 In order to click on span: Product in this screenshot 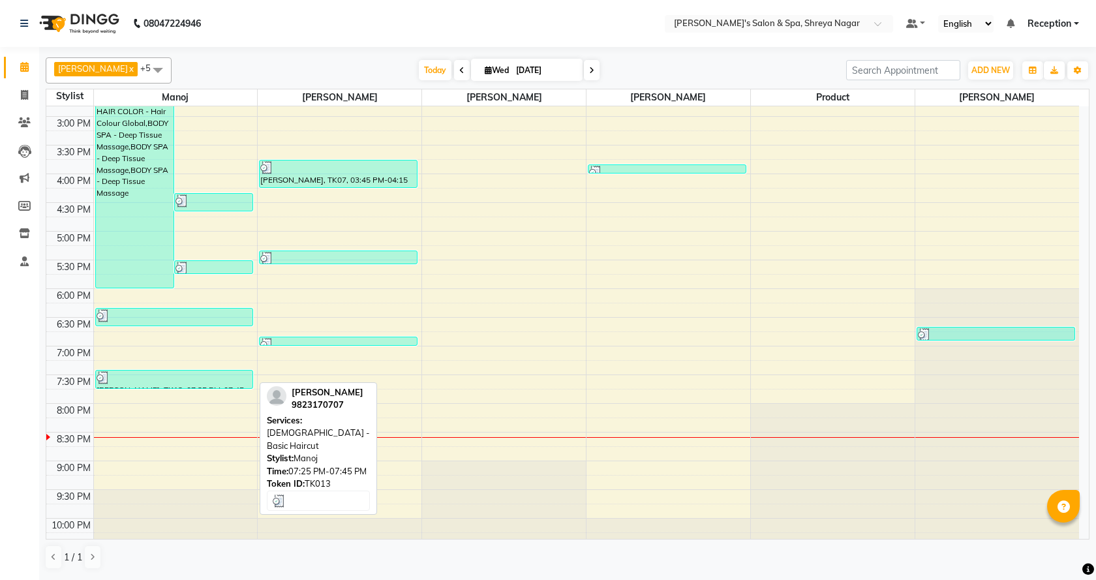, I will do `click(833, 97)`.